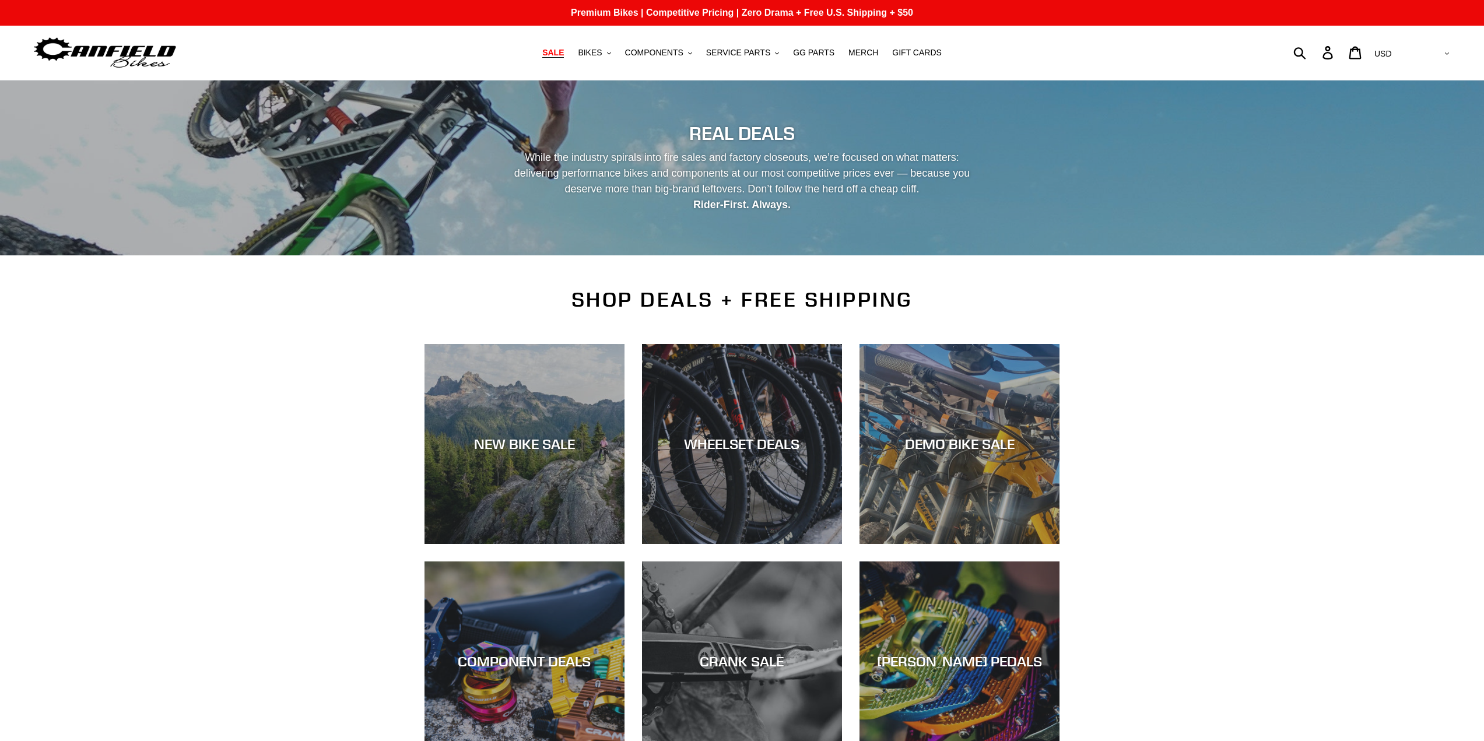  Describe the element at coordinates (105, 52) in the screenshot. I see `img: Canfield Bikes` at that location.